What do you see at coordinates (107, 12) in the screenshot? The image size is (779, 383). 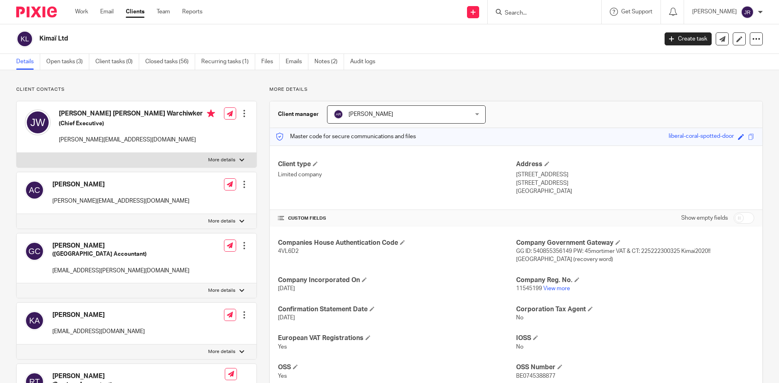 I see `a: Email` at bounding box center [107, 12].